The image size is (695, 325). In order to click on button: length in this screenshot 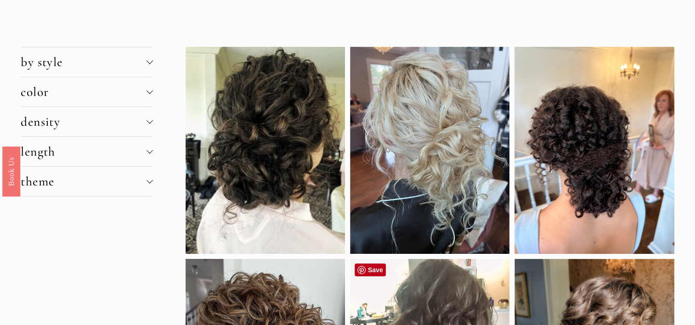, I will do `click(87, 152)`.